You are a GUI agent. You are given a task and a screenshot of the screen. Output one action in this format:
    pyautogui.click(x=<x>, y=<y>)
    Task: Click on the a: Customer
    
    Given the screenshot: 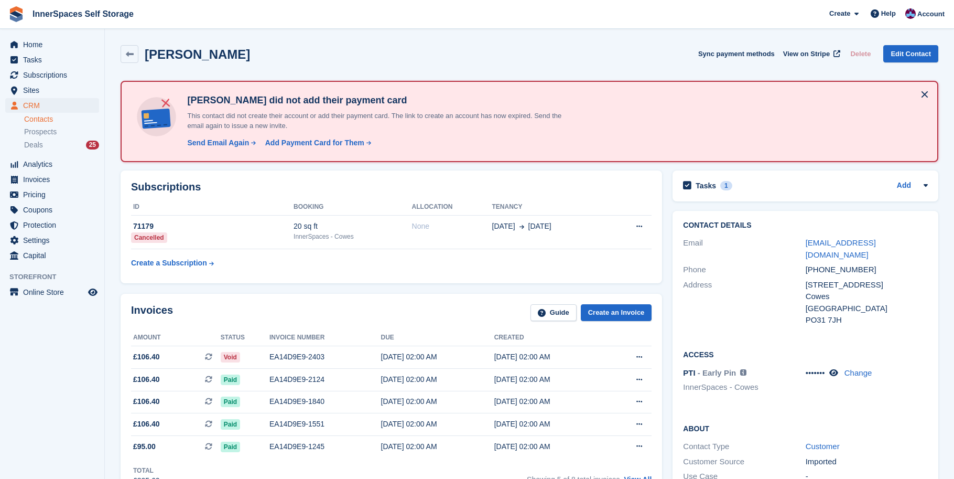 What is the action you would take?
    pyautogui.click(x=823, y=446)
    